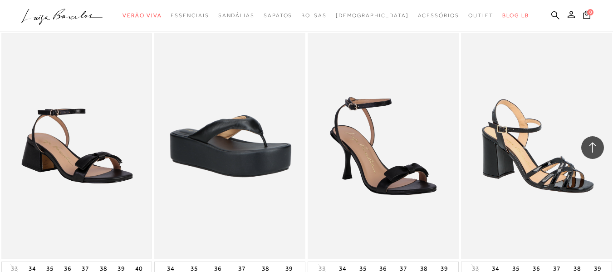 The width and height of the screenshot is (613, 272). Describe the element at coordinates (372, 15) in the screenshot. I see `a: noSubCategoriesText` at that location.